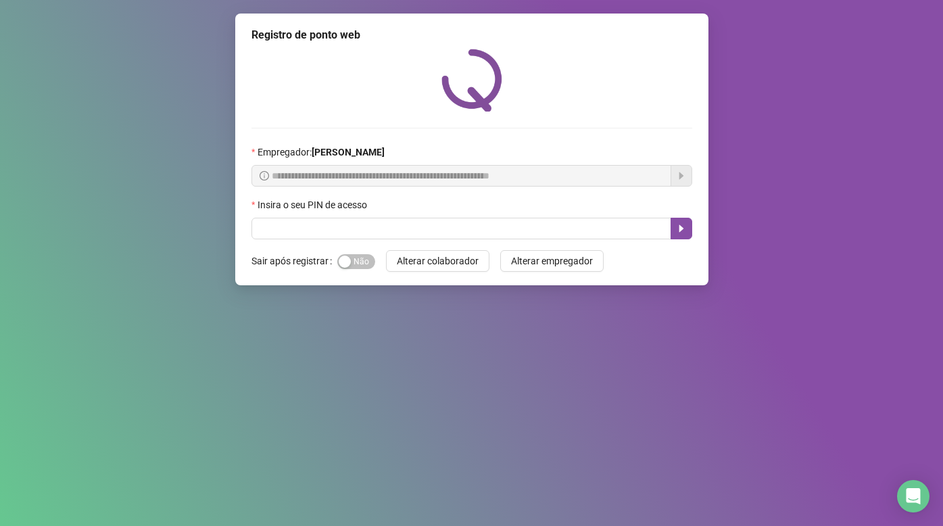 The image size is (943, 526). I want to click on img: QRPoint, so click(472, 80).